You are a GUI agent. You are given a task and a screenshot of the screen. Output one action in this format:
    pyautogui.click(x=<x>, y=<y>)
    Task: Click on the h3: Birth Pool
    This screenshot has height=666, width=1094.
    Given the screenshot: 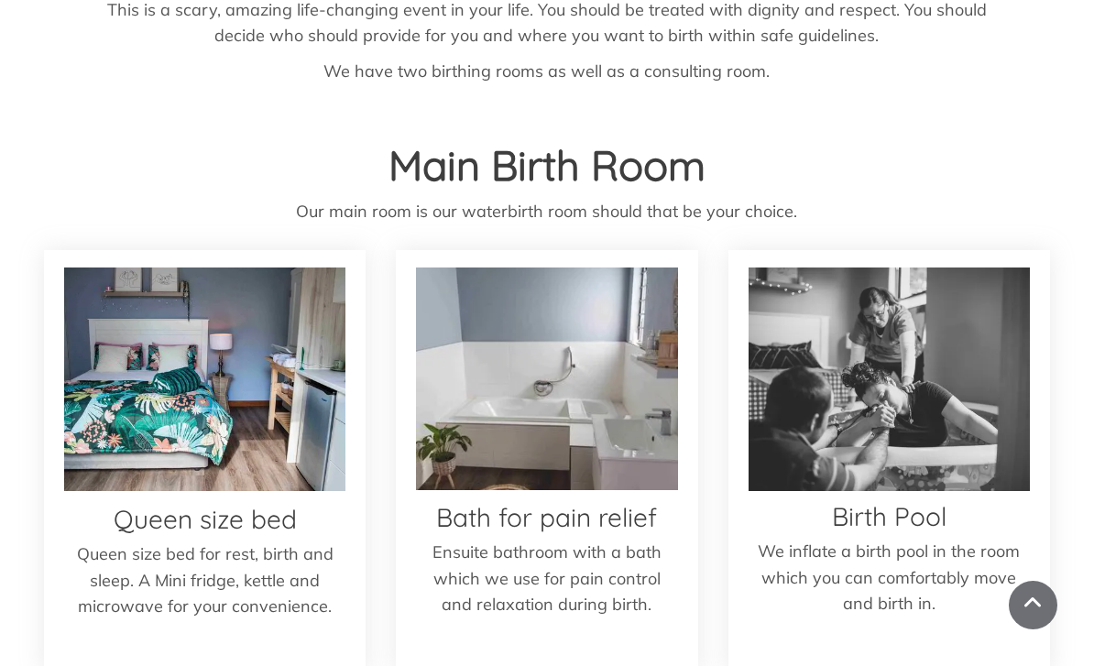 What is the action you would take?
    pyautogui.click(x=890, y=517)
    